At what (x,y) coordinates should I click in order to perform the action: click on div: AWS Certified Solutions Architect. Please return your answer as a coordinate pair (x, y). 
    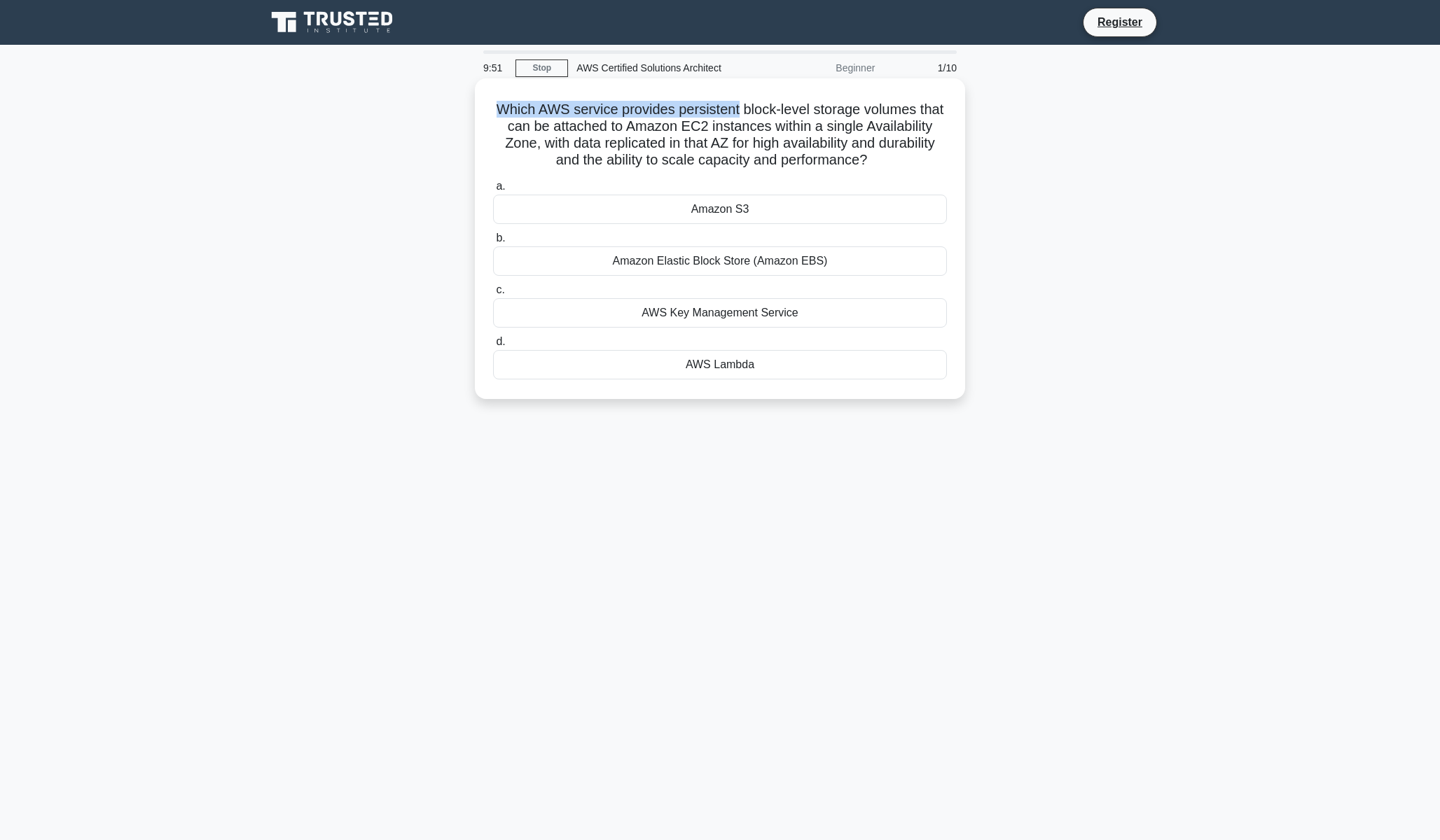
    Looking at the image, I should click on (664, 68).